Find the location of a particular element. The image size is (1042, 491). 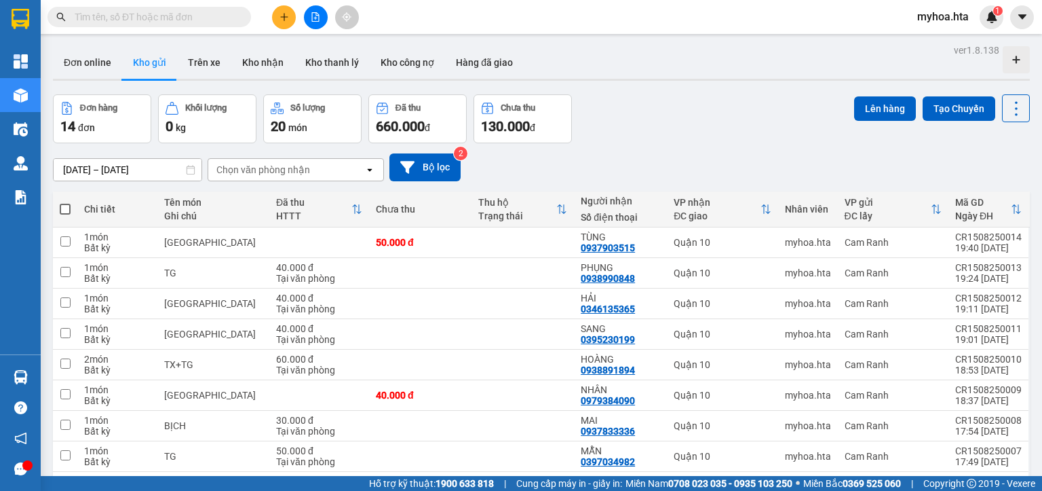

button: Hàng đã giao is located at coordinates (484, 62).